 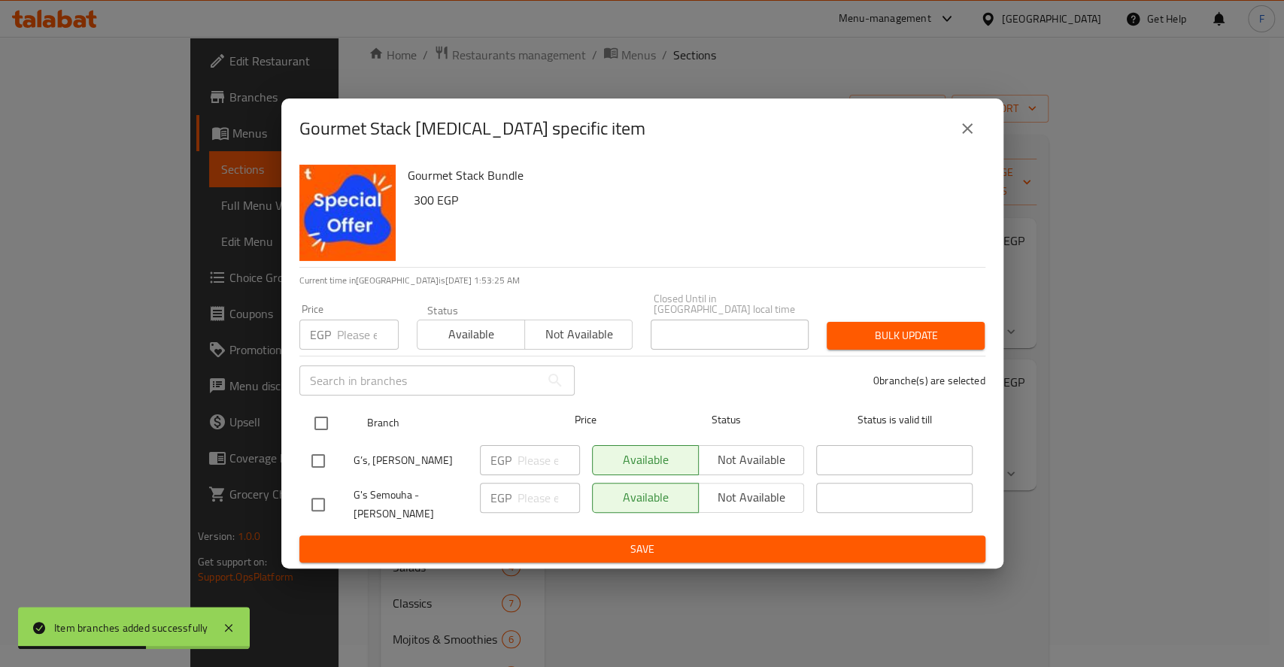 I want to click on button: close, so click(x=967, y=129).